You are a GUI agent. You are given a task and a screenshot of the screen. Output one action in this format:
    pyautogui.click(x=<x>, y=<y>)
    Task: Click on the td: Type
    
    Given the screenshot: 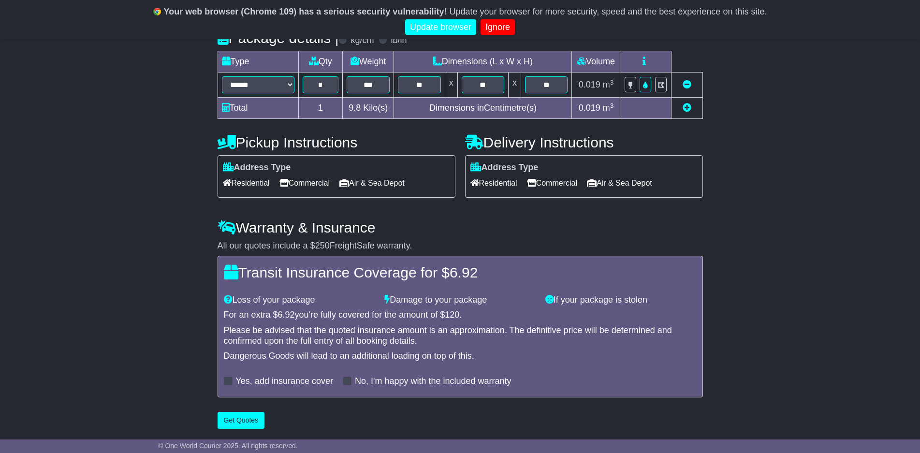 What is the action you would take?
    pyautogui.click(x=258, y=62)
    